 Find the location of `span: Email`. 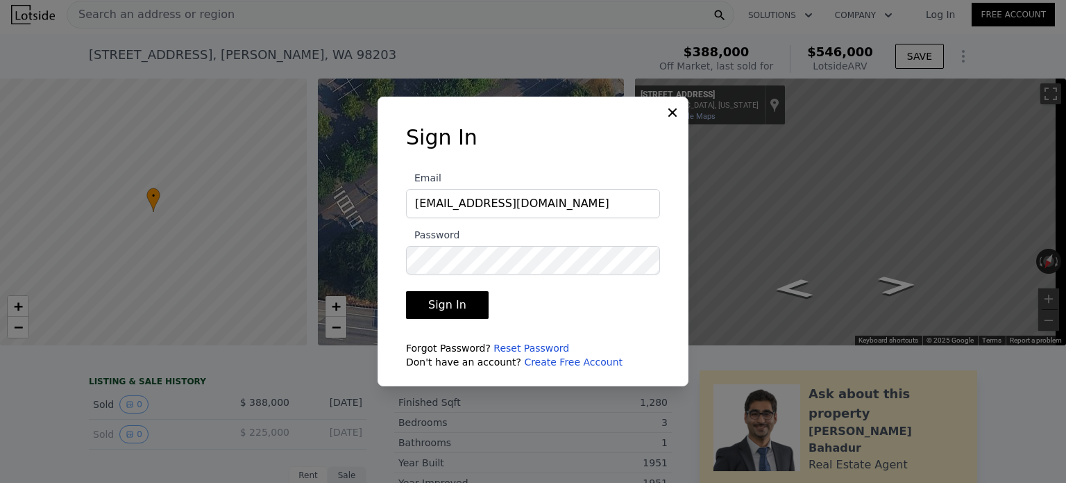

span: Email is located at coordinates (424, 178).